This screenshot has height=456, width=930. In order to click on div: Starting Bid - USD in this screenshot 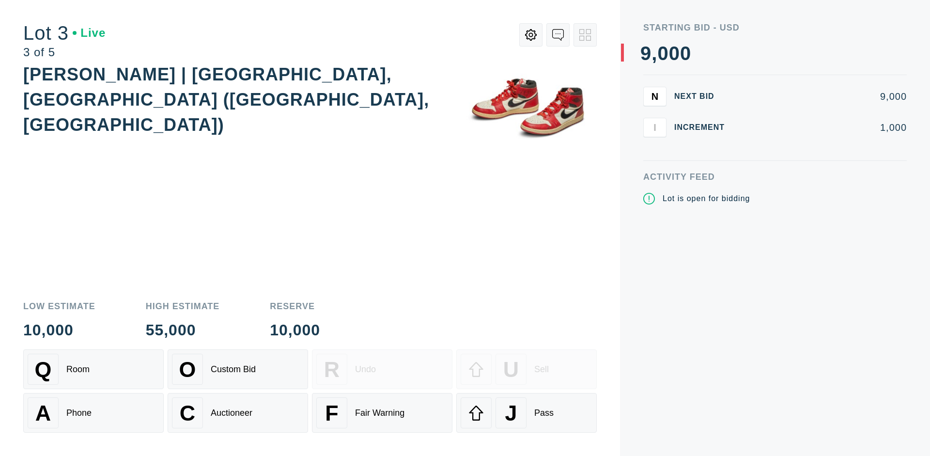, I will do `click(775, 28)`.